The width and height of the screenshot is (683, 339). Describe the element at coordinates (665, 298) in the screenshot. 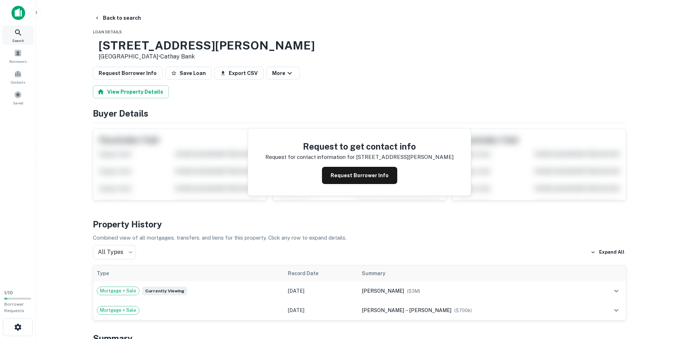

I see `div: Chat Widget` at that location.